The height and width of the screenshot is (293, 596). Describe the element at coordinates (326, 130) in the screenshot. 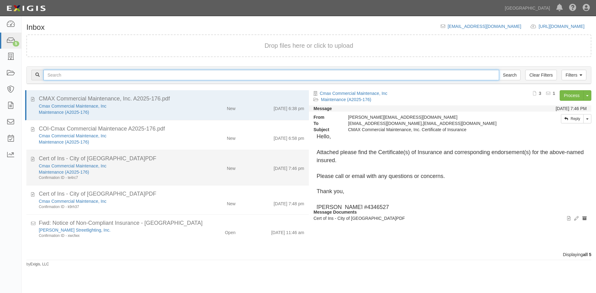

I see `strong: Subject` at that location.